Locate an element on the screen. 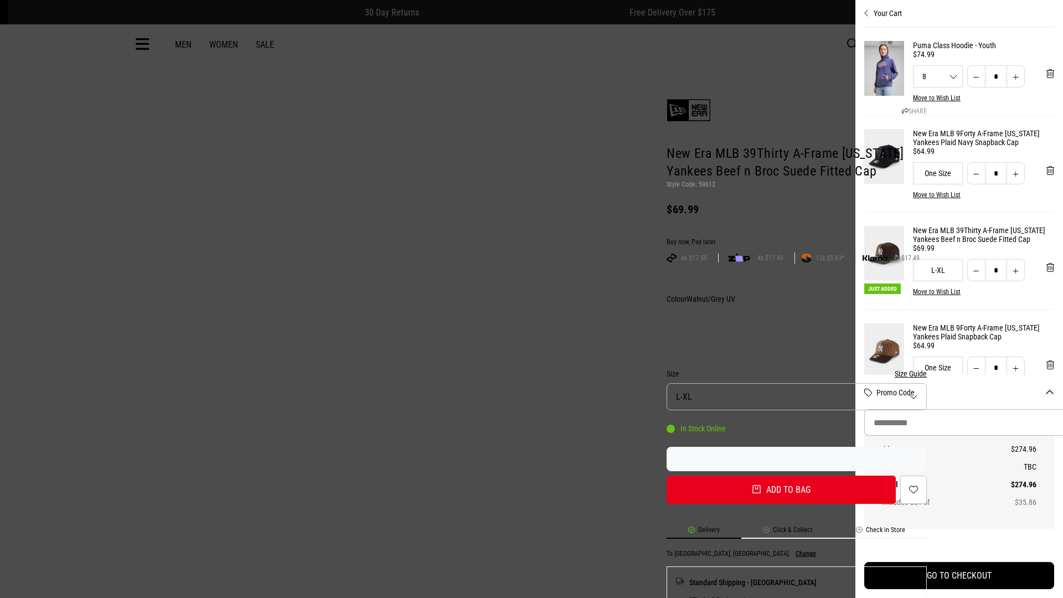 Image resolution: width=1063 pixels, height=598 pixels. a: SHARE is located at coordinates (914, 111).